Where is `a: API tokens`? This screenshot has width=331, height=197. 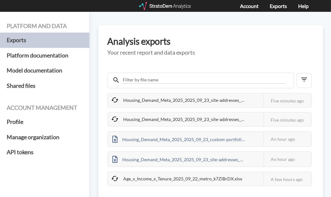
a: API tokens is located at coordinates (45, 152).